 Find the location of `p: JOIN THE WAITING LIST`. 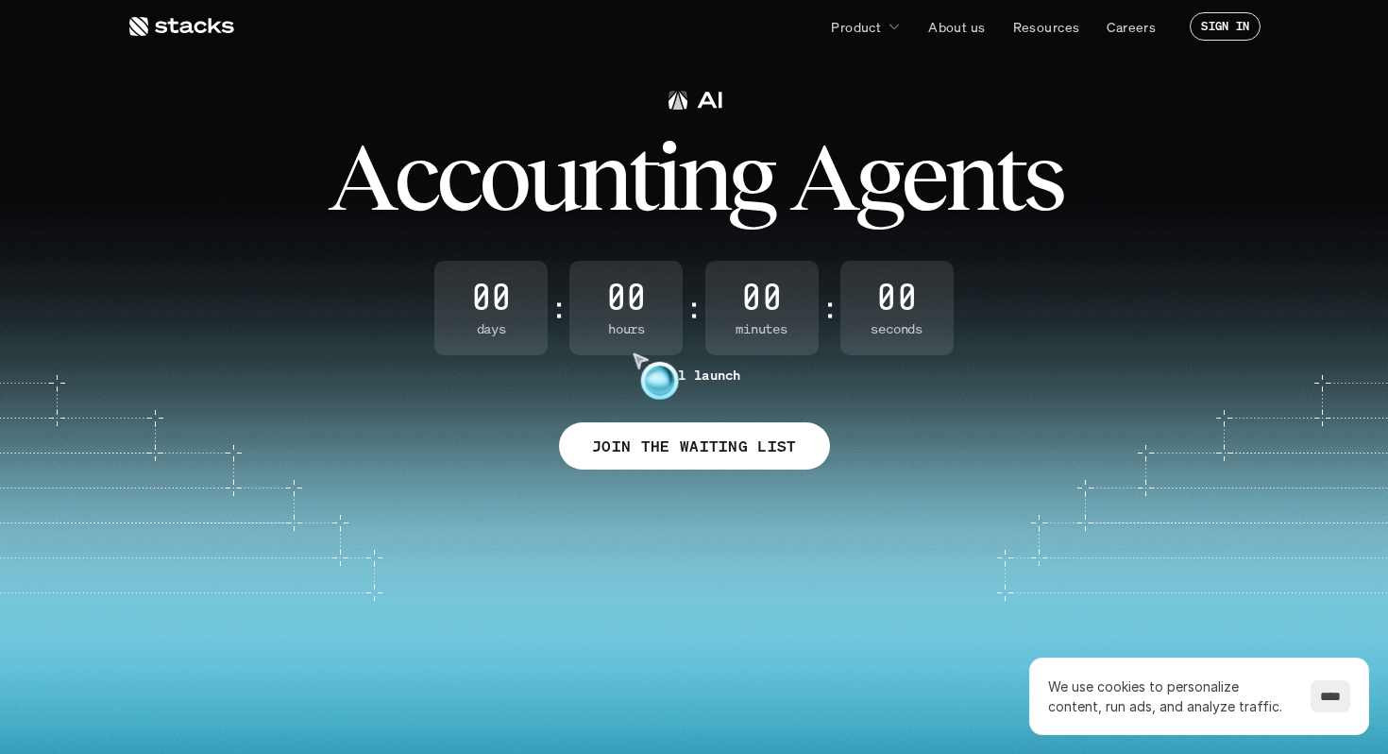

p: JOIN THE WAITING LIST is located at coordinates (694, 446).